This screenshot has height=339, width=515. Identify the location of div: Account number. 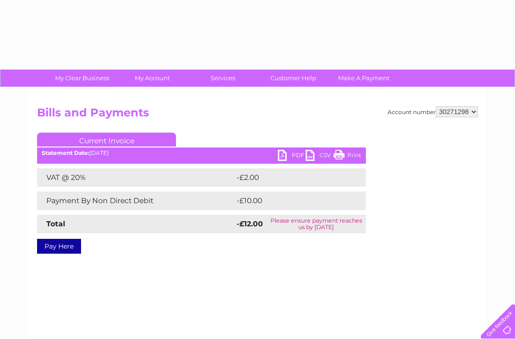
(433, 112).